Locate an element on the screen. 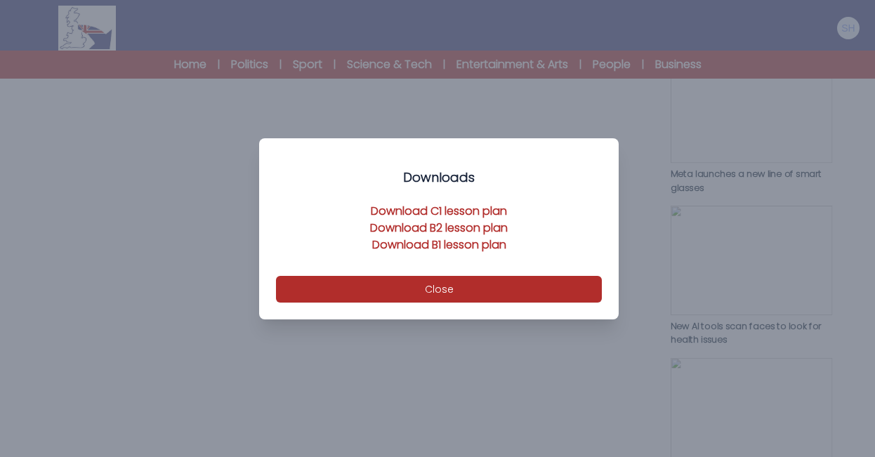  a: Download C1 lesson plan is located at coordinates (439, 211).